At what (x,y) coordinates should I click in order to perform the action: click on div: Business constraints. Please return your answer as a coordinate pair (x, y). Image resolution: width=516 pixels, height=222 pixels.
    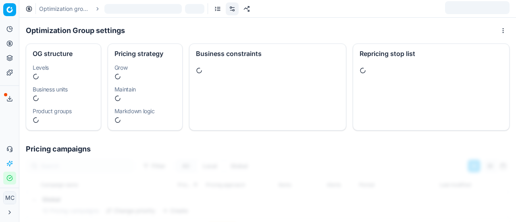
    Looking at the image, I should click on (267, 54).